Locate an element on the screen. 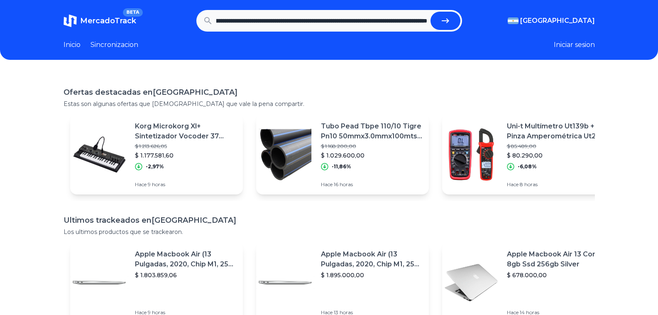 The height and width of the screenshot is (315, 658). p: Los ultimos productos que se trackearon. is located at coordinates (329, 232).